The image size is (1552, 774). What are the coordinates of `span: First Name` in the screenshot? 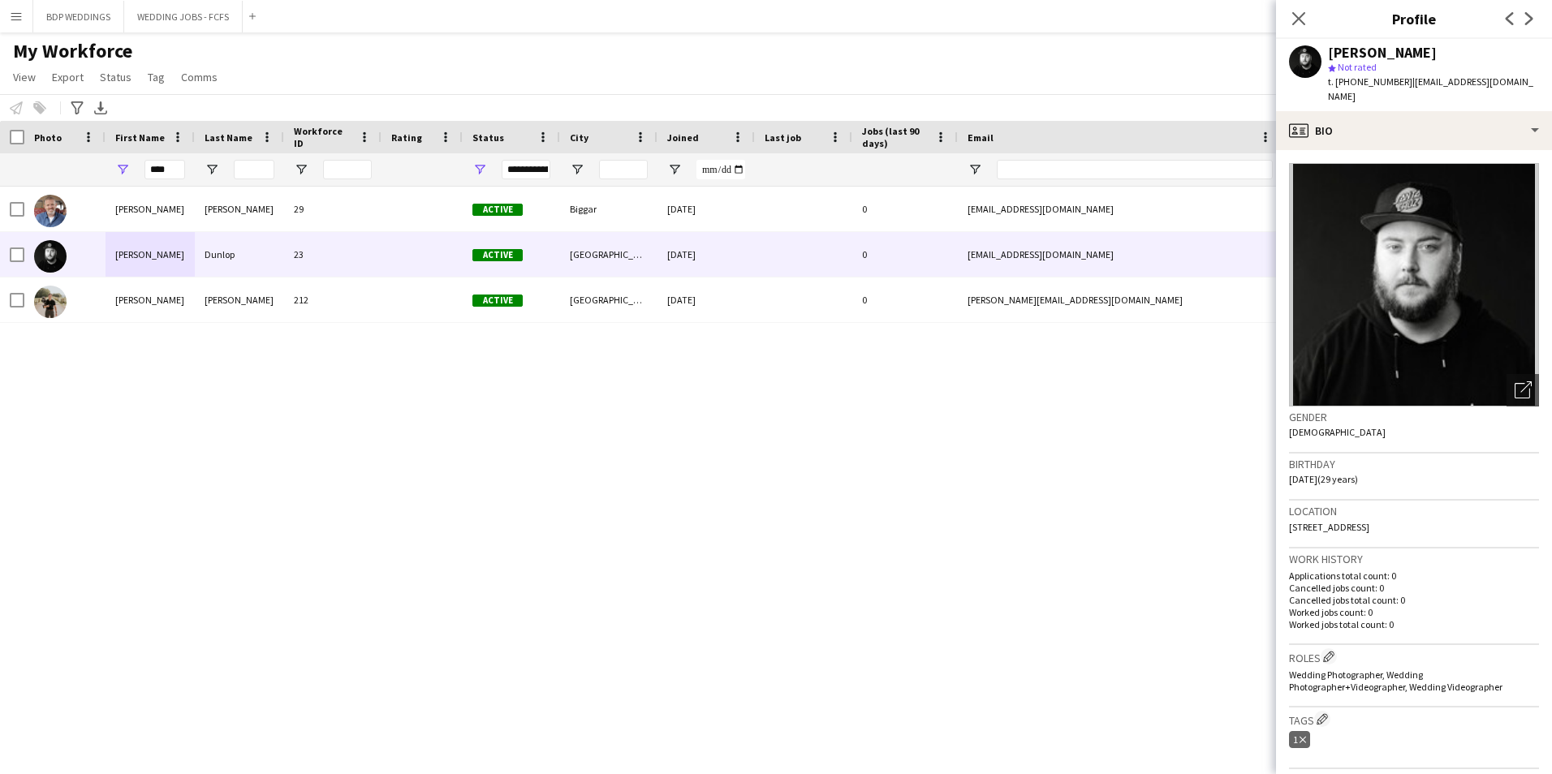 It's located at (140, 137).